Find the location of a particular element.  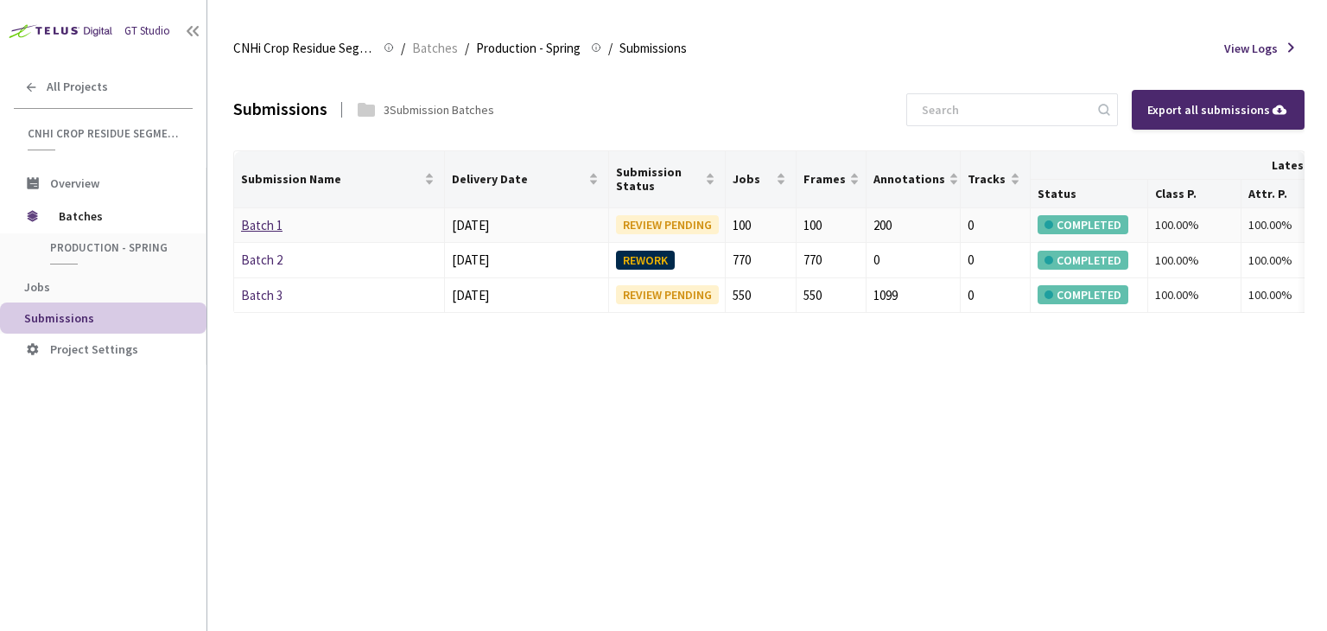

div: 1099 is located at coordinates (912, 295).